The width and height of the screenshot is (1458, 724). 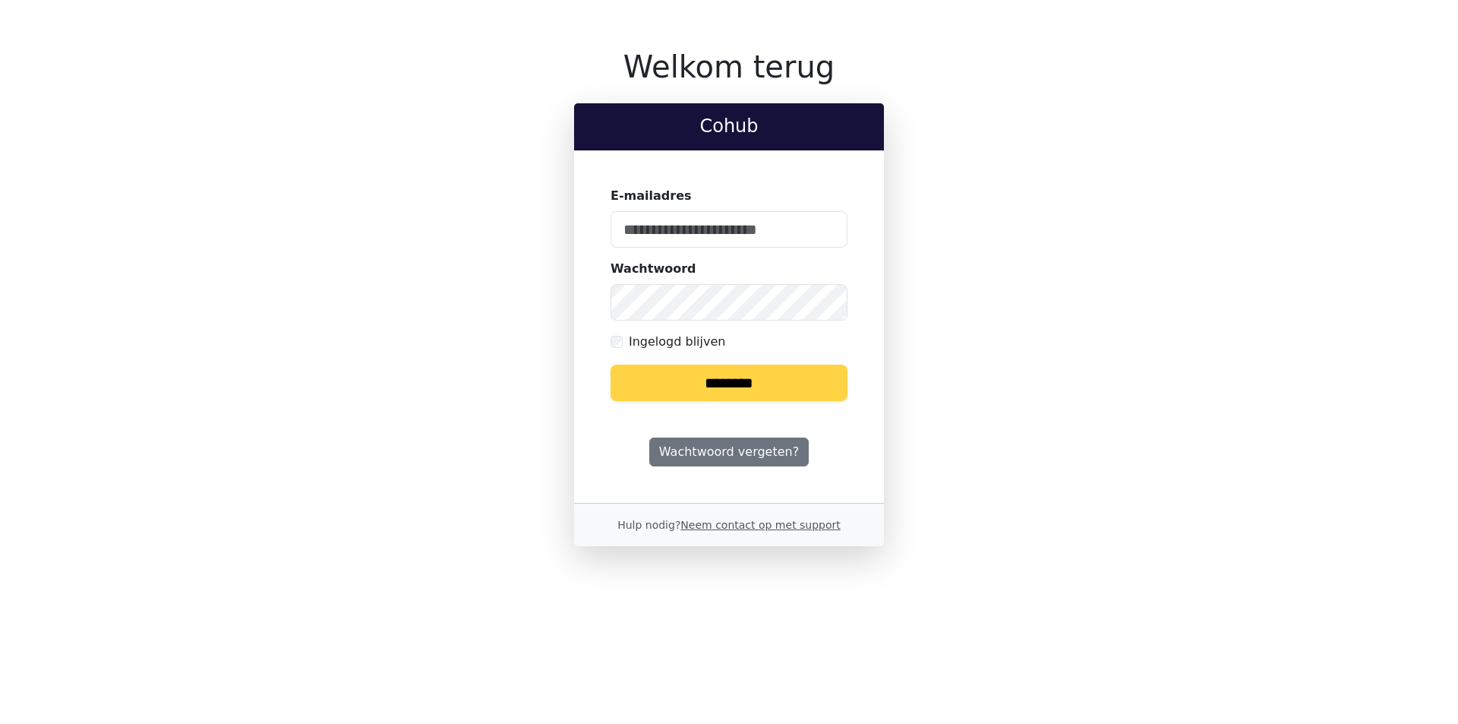 I want to click on label: Wachtwoord, so click(x=653, y=269).